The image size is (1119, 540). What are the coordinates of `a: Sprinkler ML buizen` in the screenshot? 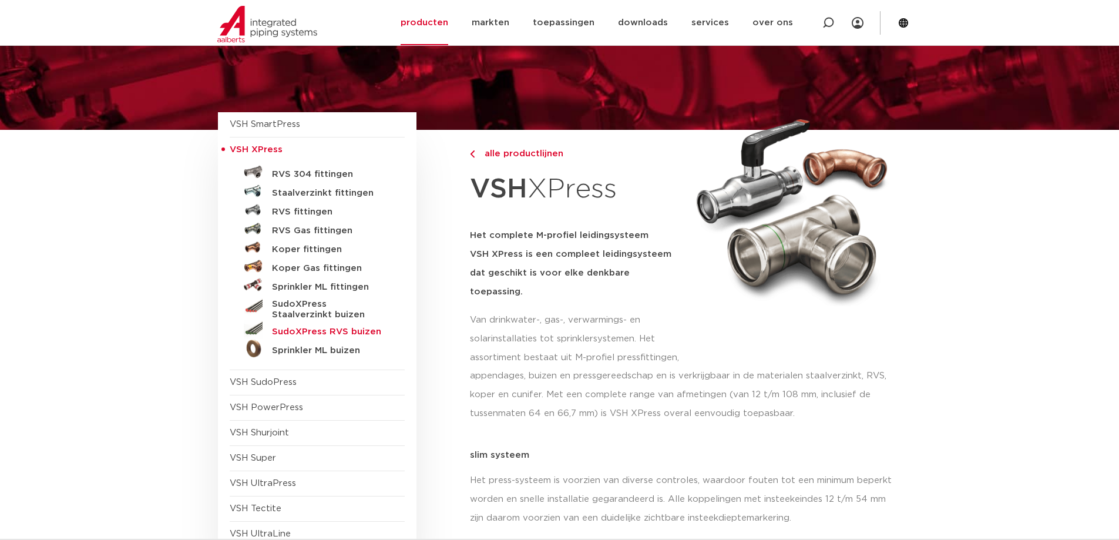 It's located at (317, 348).